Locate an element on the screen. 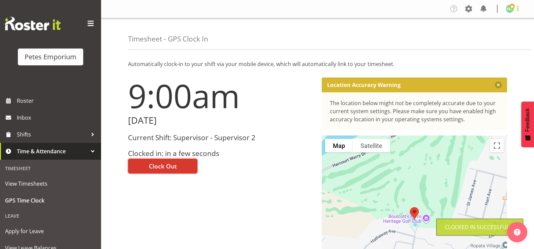 This screenshot has height=249, width=534. h3: Current Shift: Supervisor - Supervisor 2 is located at coordinates (221, 138).